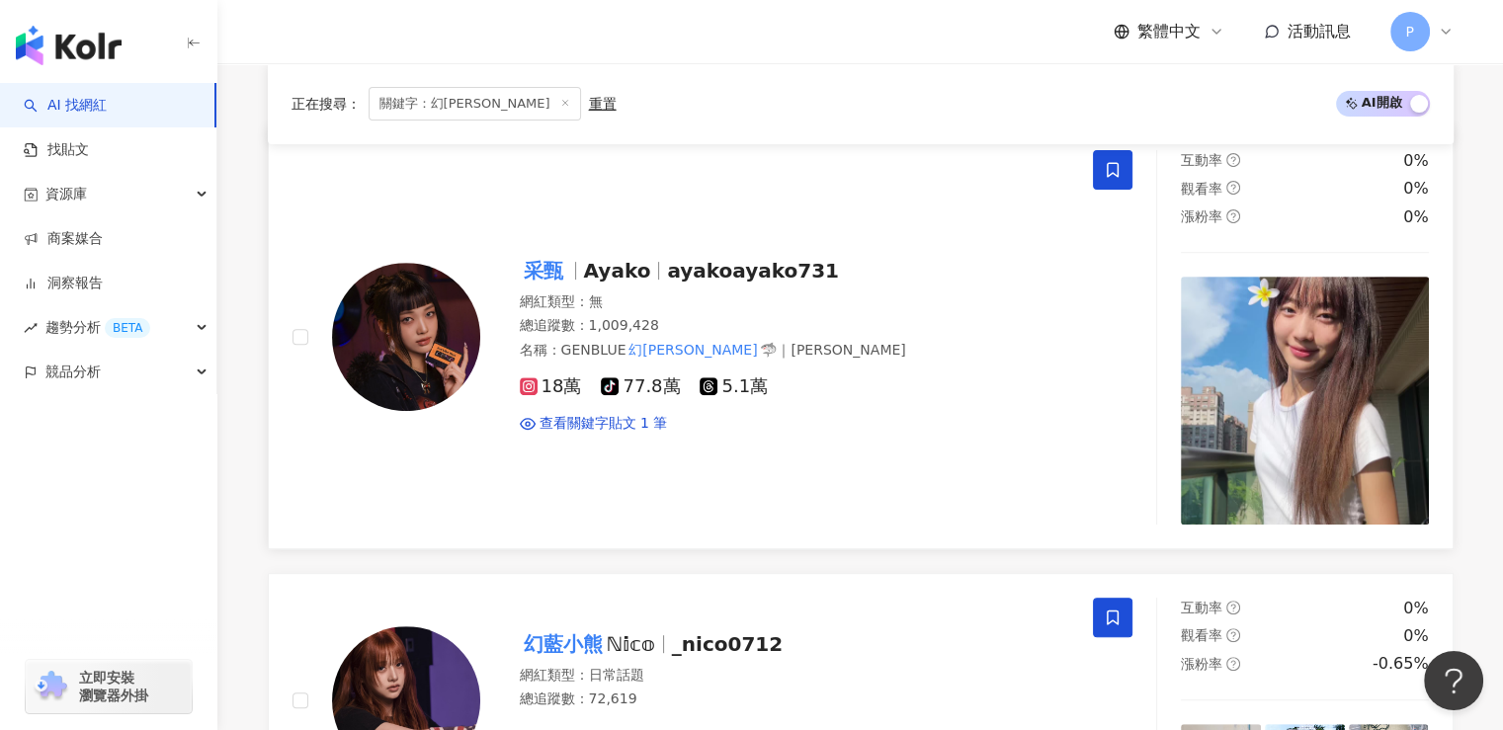 The image size is (1503, 730). What do you see at coordinates (31, 328) in the screenshot?
I see `span: rise` at bounding box center [31, 328].